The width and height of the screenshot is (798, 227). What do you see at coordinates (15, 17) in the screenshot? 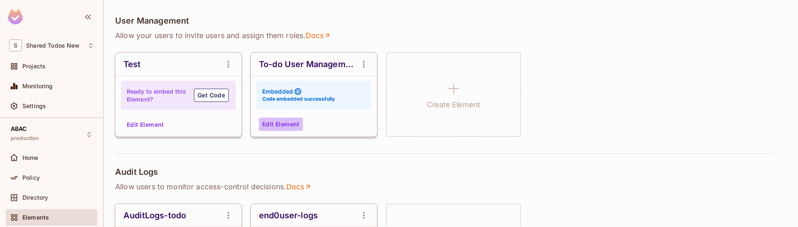
I see `img: SReyMgAAAABJRU5ErkJggg==` at bounding box center [15, 17].